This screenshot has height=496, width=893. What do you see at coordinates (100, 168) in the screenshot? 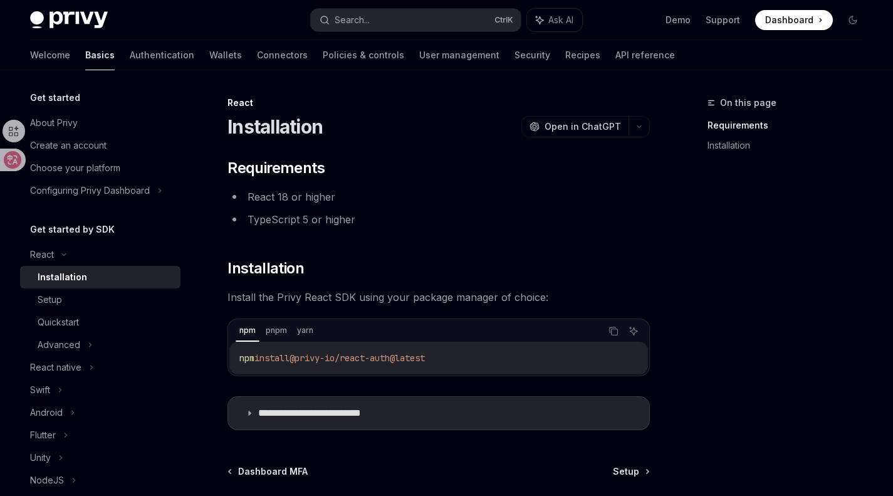
I see `a: Choose your platform` at bounding box center [100, 168].